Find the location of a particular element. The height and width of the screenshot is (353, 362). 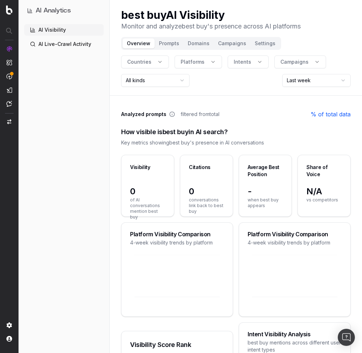

p: Monitor and analyze best buy 's presence across AI platforms is located at coordinates (211, 26).